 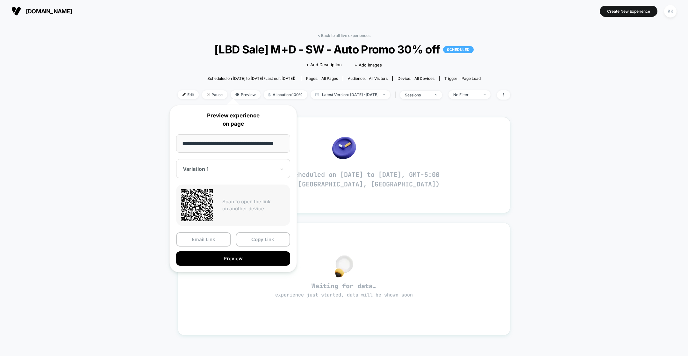 I want to click on span: Device:, so click(x=416, y=78).